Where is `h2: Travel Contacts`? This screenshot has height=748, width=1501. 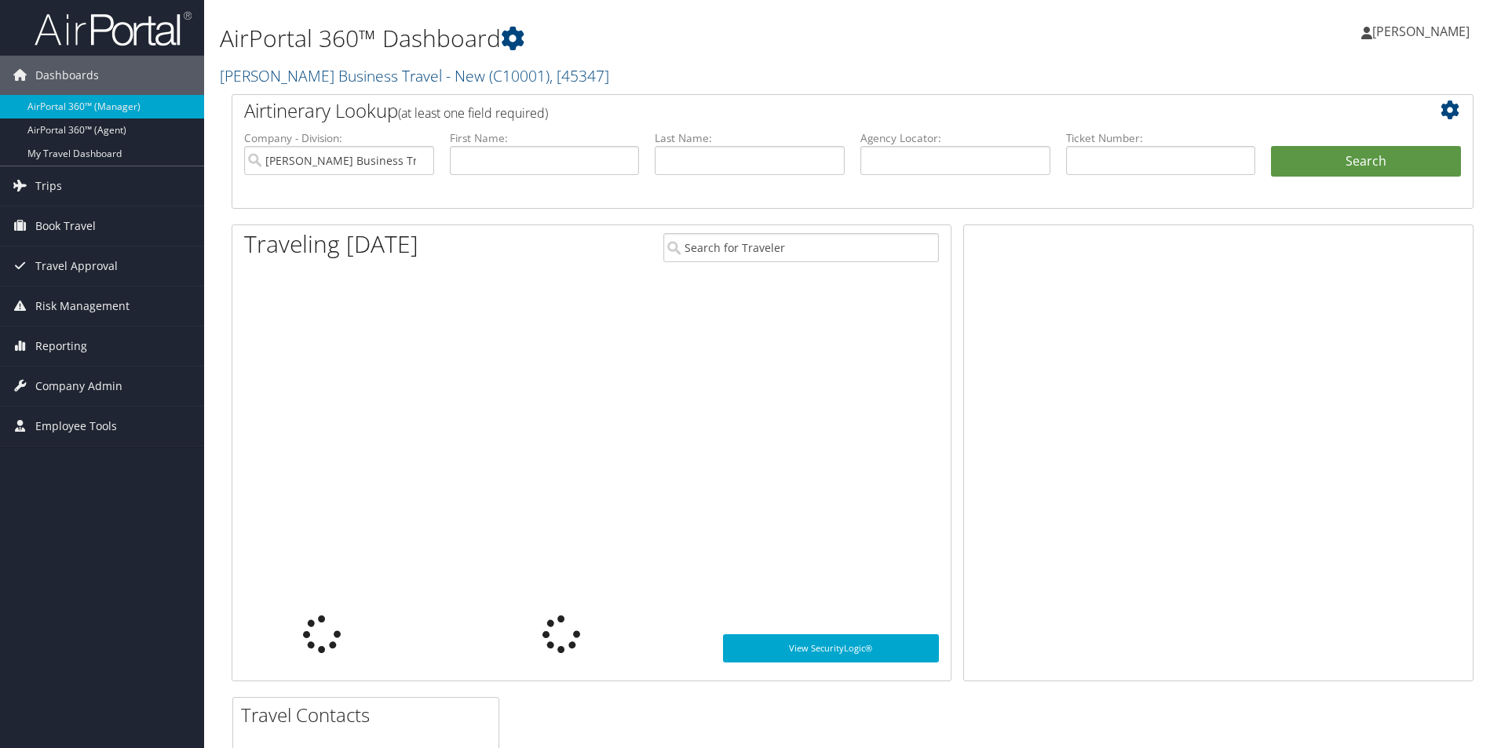 h2: Travel Contacts is located at coordinates (370, 715).